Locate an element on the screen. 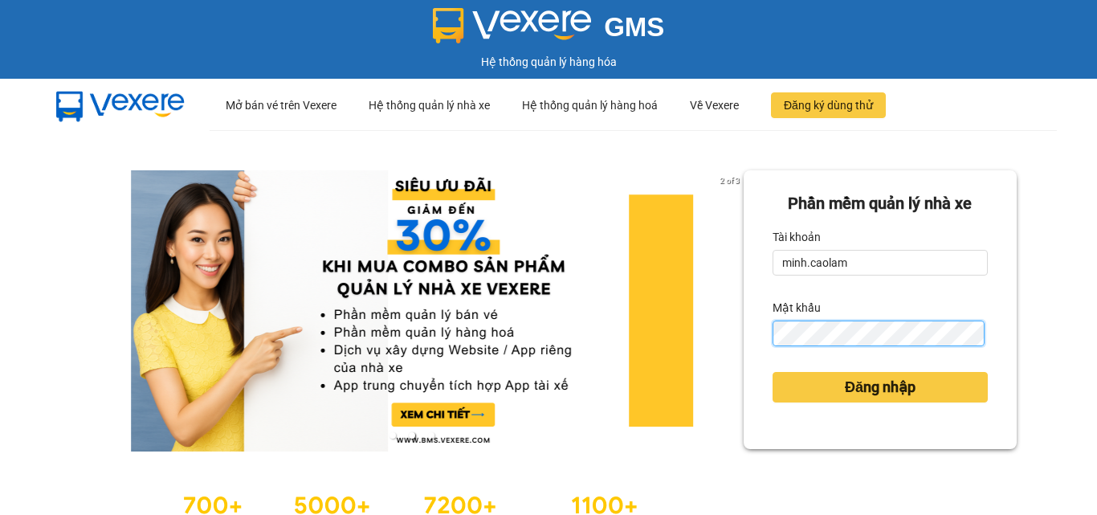 This screenshot has height=515, width=1097. span: Đăng nhập is located at coordinates (881, 387).